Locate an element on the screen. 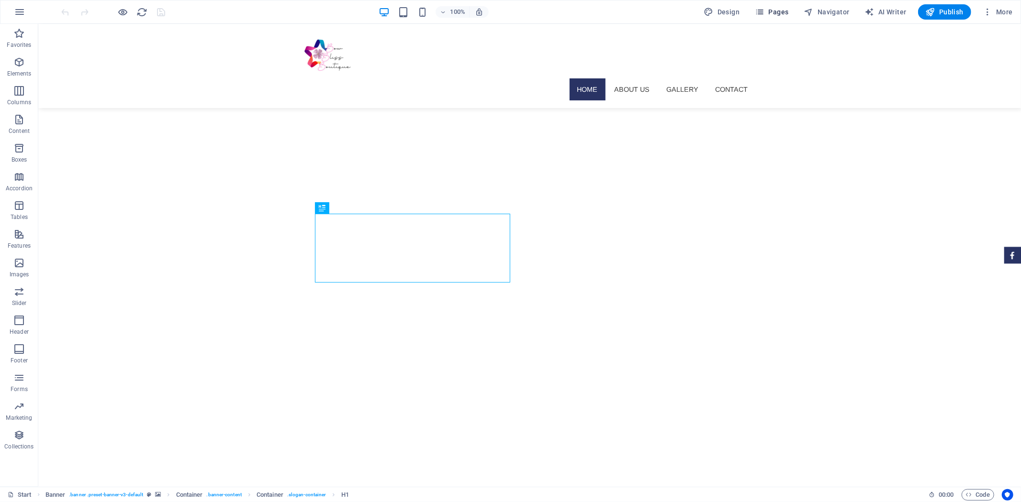 The width and height of the screenshot is (1021, 502). a: Click to cancel selection. Double-click to open Pages is located at coordinates (20, 495).